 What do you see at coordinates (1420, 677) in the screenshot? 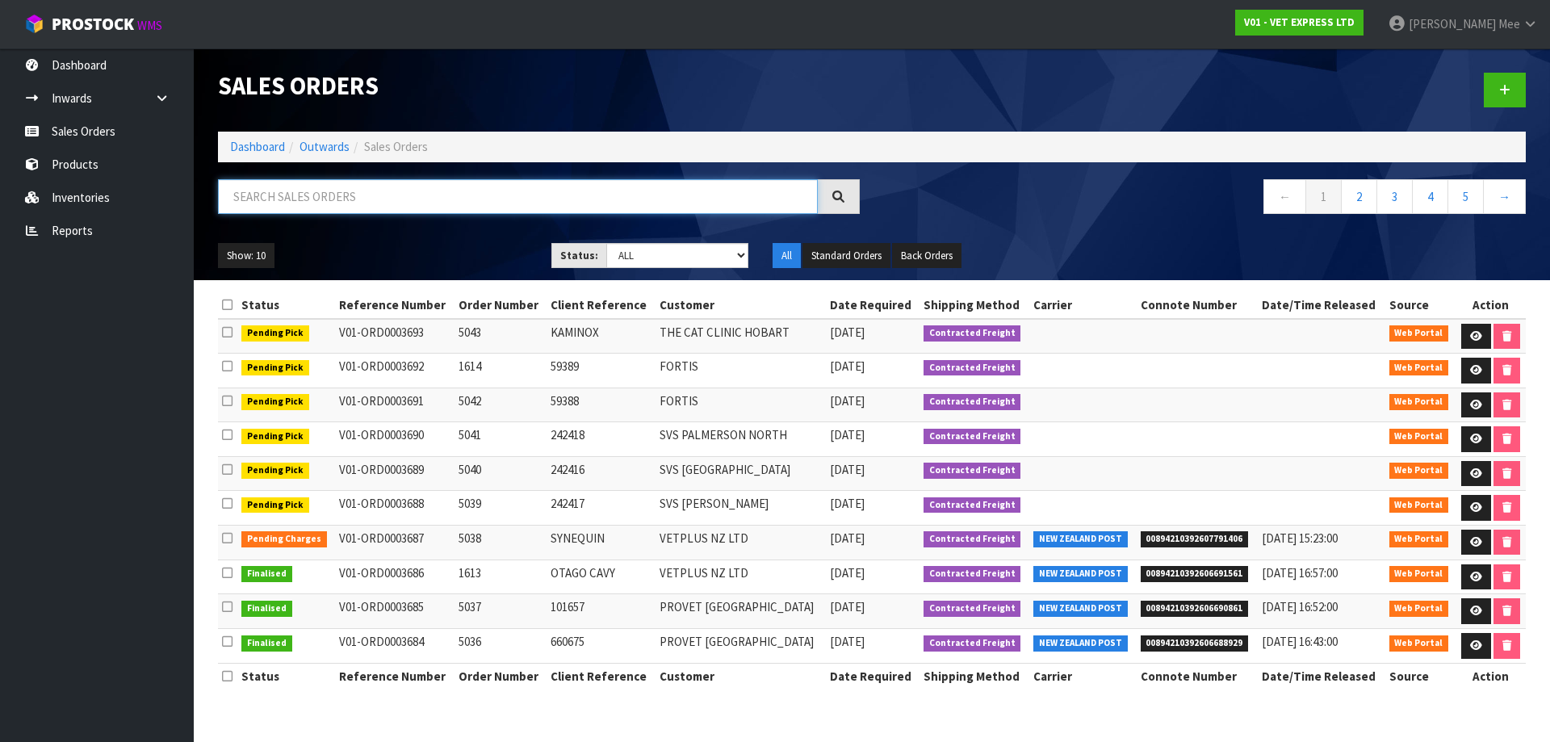
I see `th: Source` at bounding box center [1420, 677].